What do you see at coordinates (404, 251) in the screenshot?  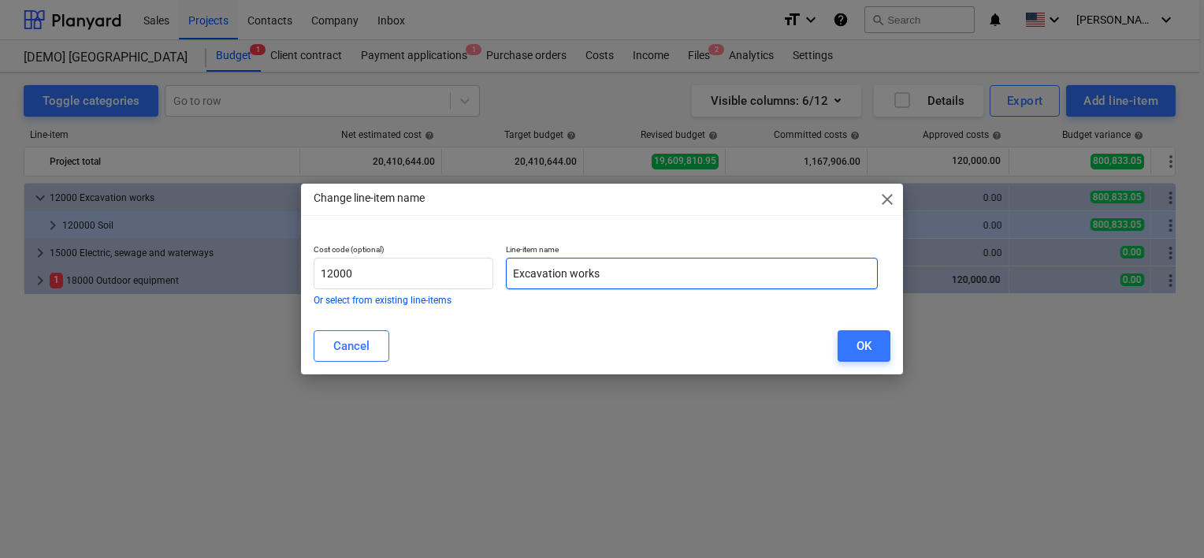 I see `p: Cost code (optional)` at bounding box center [404, 251].